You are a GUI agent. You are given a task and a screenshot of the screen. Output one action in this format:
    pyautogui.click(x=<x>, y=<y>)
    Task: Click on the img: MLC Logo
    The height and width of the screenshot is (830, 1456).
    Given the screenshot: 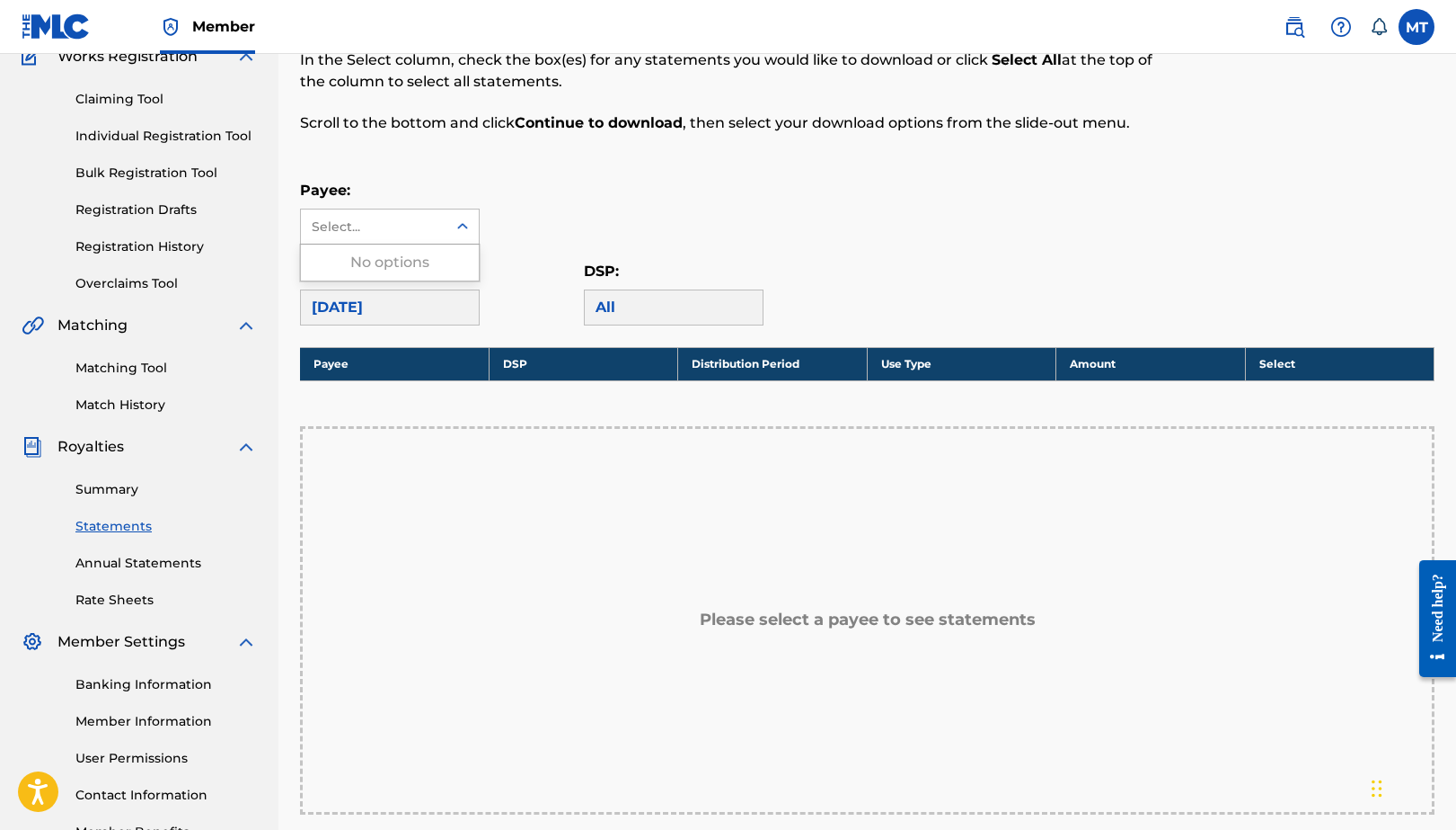 What is the action you would take?
    pyautogui.click(x=56, y=26)
    